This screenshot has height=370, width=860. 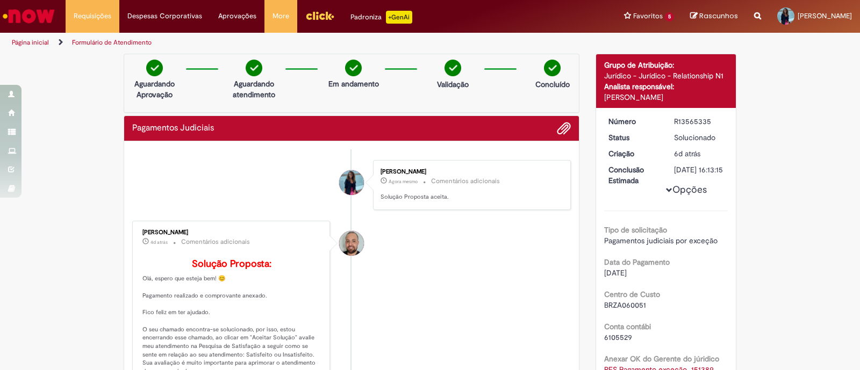 What do you see at coordinates (28, 16) in the screenshot?
I see `img: ServiceNow` at bounding box center [28, 16].